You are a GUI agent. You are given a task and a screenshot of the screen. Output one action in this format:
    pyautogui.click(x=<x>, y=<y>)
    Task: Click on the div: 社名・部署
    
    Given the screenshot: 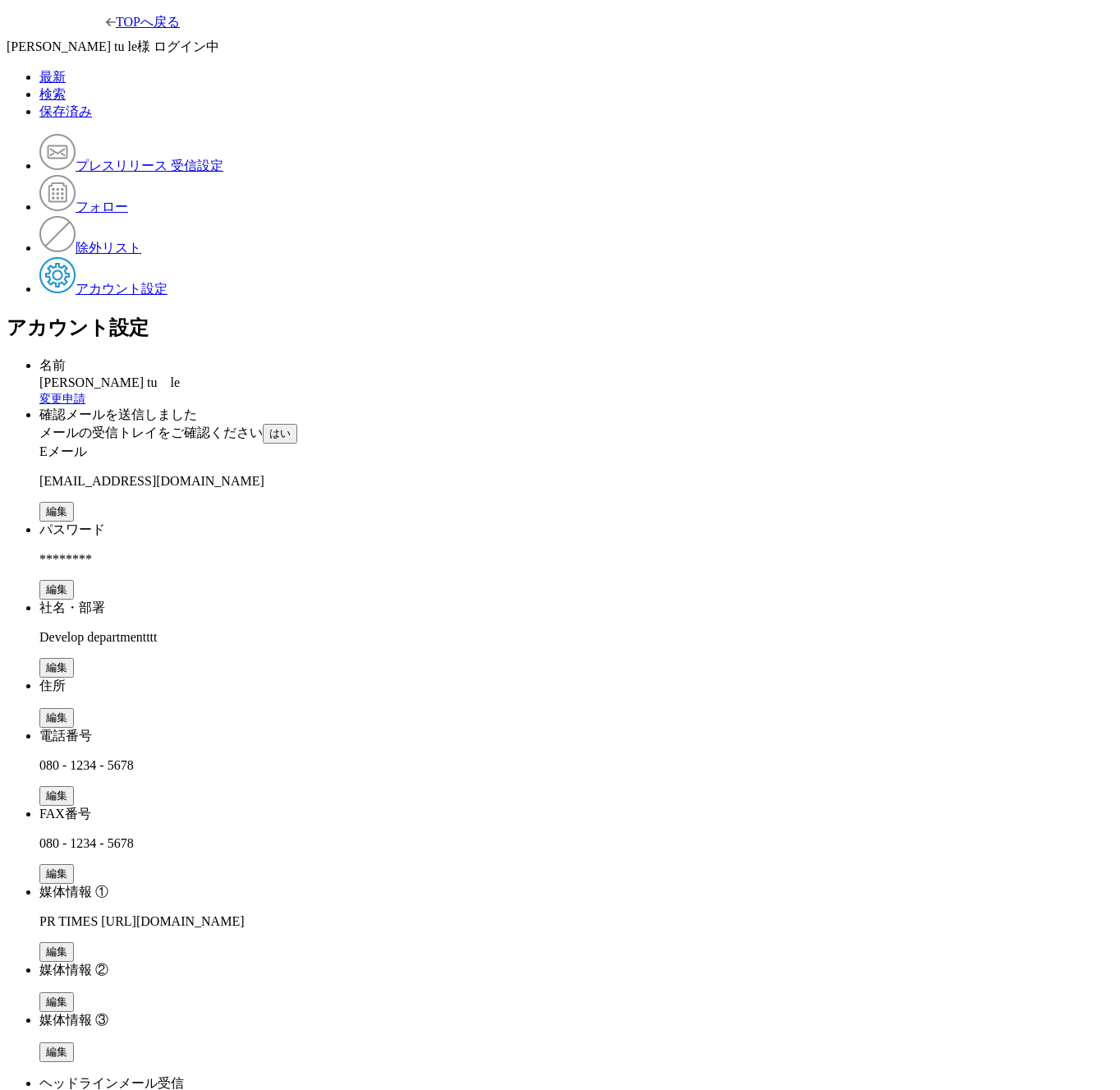 What is the action you would take?
    pyautogui.click(x=576, y=608)
    